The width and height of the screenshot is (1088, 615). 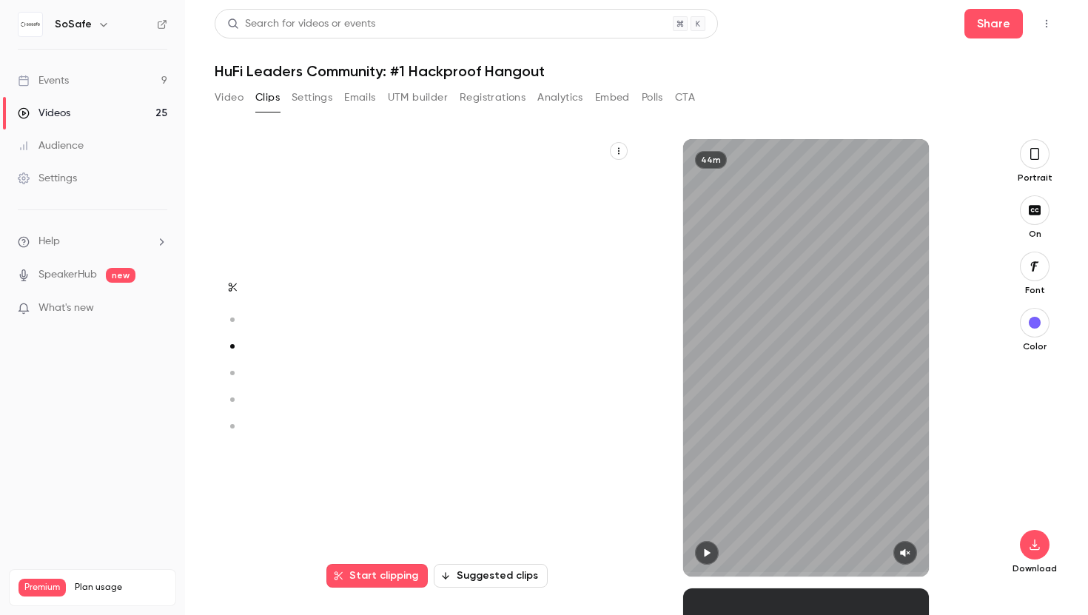 I want to click on button: Emails, so click(x=360, y=98).